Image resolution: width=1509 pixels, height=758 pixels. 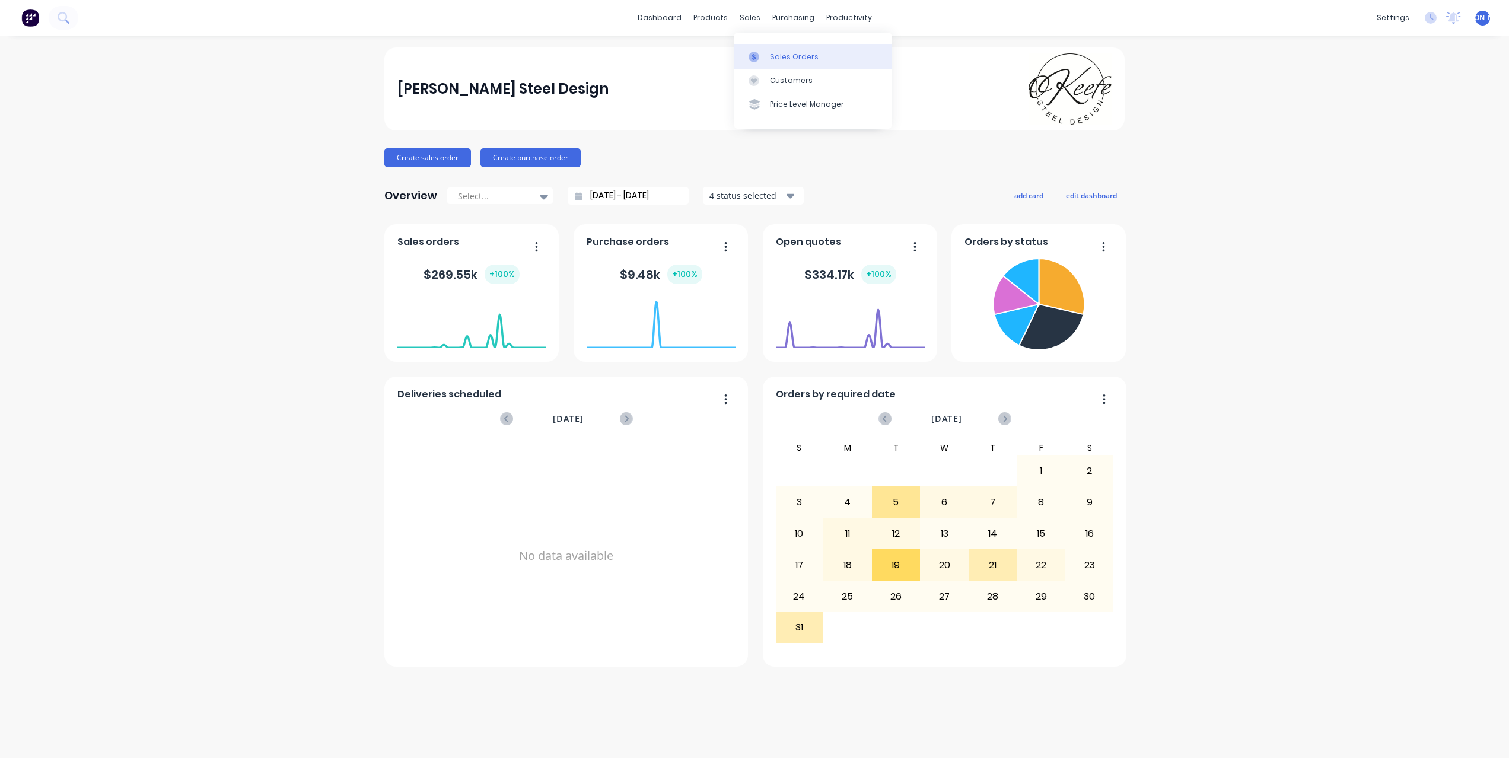 What do you see at coordinates (1090, 471) in the screenshot?
I see `div: 2` at bounding box center [1090, 471].